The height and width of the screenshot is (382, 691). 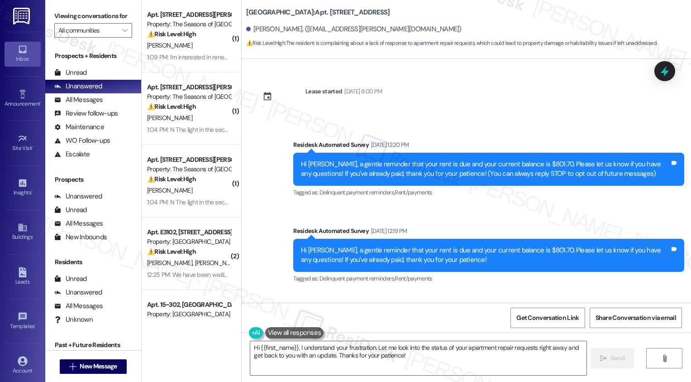 What do you see at coordinates (617, 358) in the screenshot?
I see `span: Send` at bounding box center [617, 358].